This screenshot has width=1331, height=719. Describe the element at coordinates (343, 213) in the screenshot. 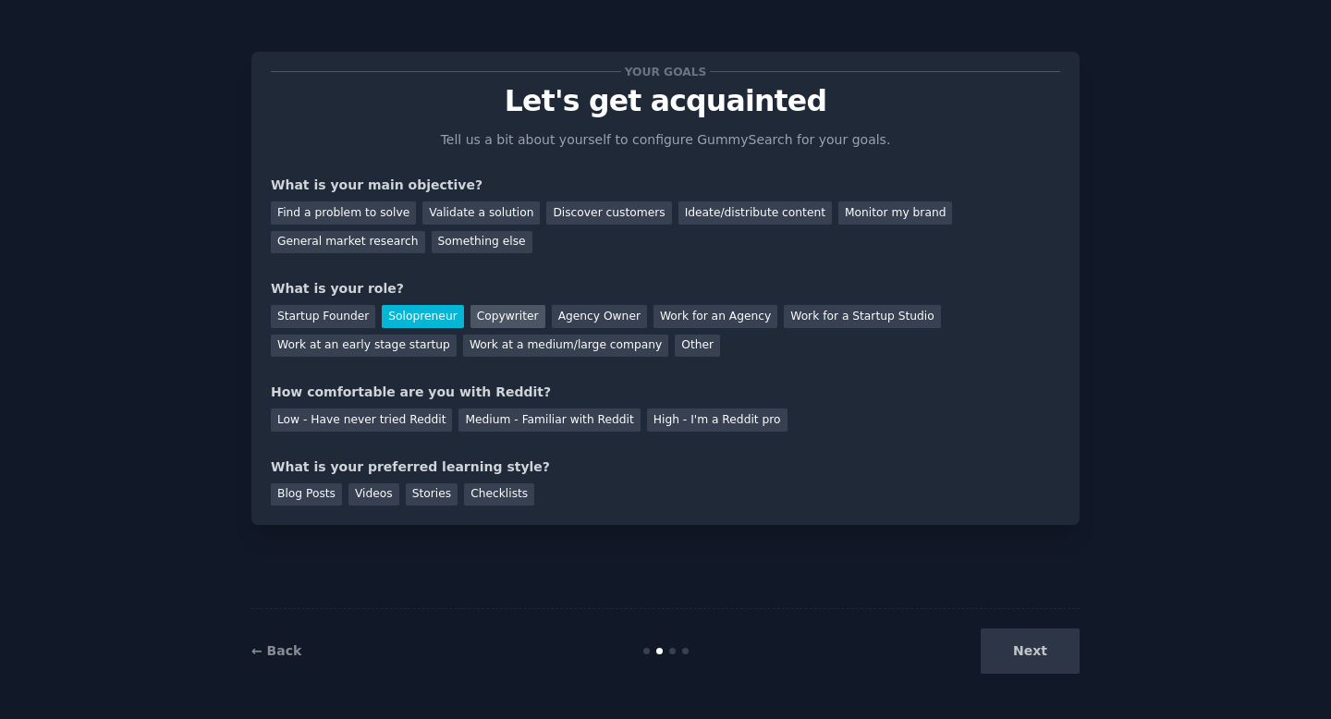

I see `div: Find a problem to solve` at that location.